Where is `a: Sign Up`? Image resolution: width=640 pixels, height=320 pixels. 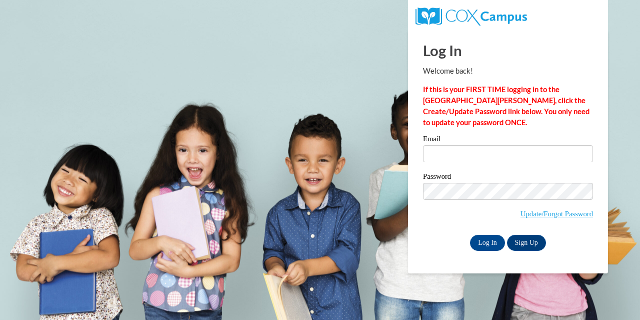 a: Sign Up is located at coordinates (527, 243).